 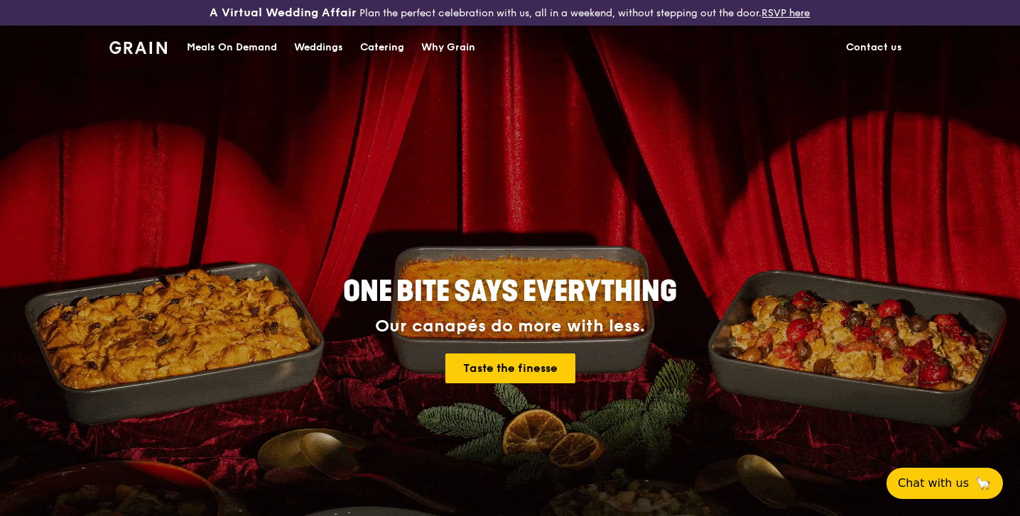 I want to click on div: Meals On Demand, so click(x=232, y=48).